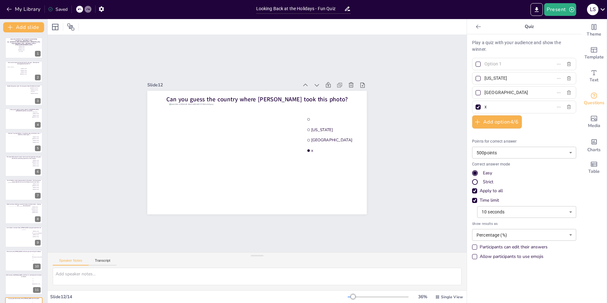 The width and height of the screenshot is (607, 303). I want to click on div: 4, so click(38, 125).